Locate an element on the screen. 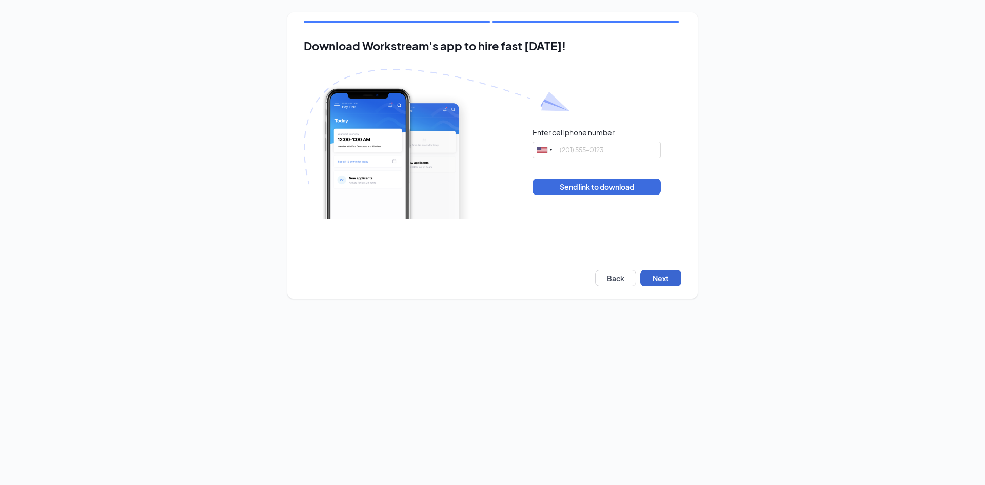  button: Next is located at coordinates (660, 278).